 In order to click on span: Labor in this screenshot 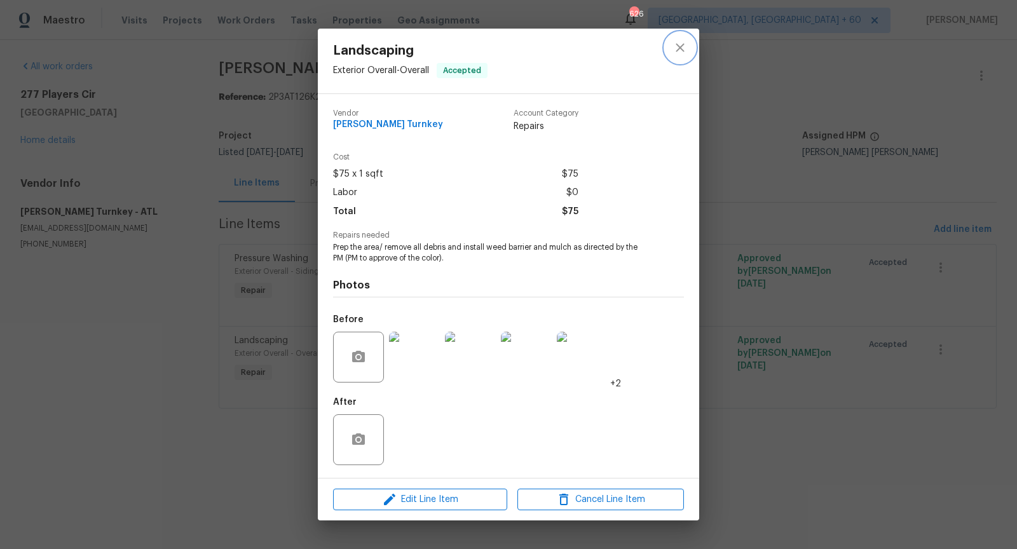, I will do `click(345, 193)`.